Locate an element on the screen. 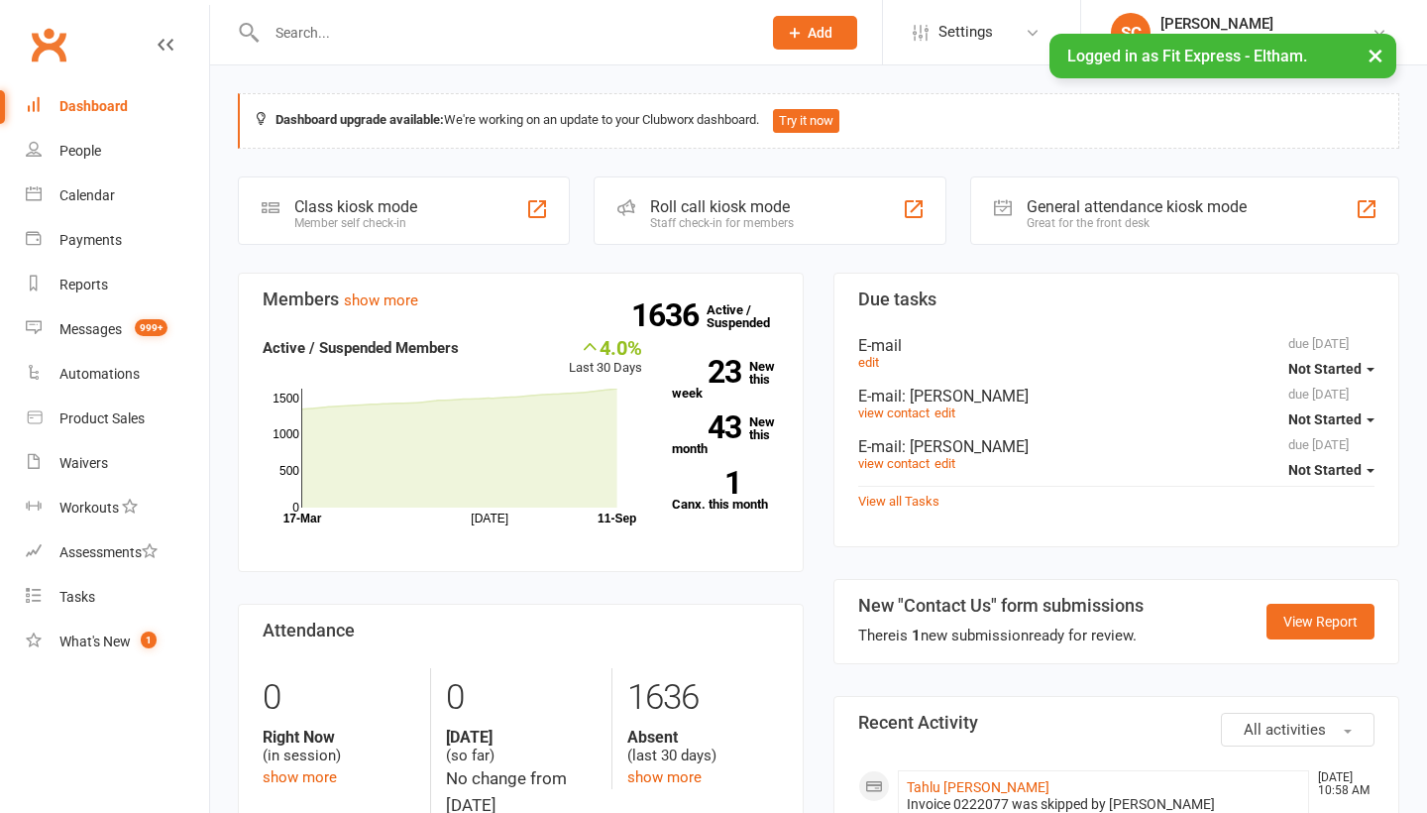 This screenshot has height=813, width=1427. a: View all Tasks is located at coordinates (899, 500).